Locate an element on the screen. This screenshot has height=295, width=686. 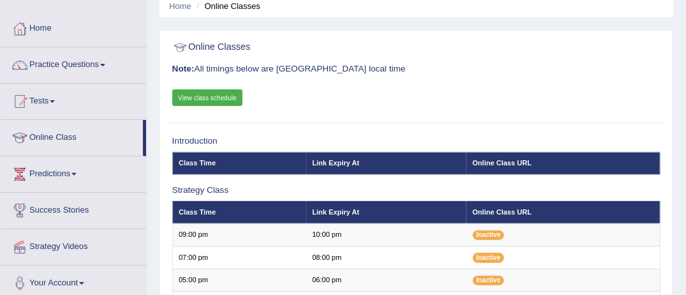
a: Predictions is located at coordinates (73, 172).